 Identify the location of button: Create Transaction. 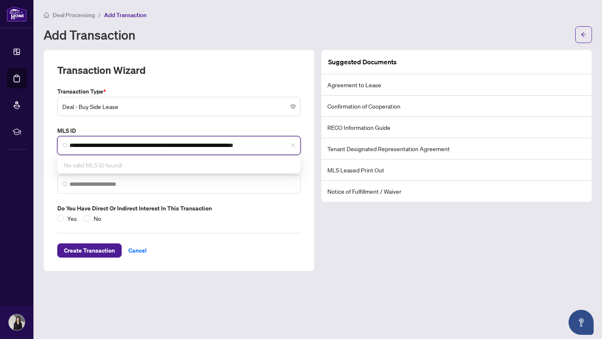
(89, 251).